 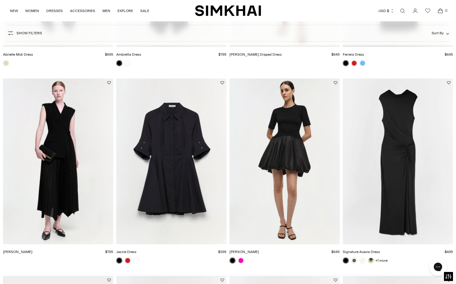 I want to click on a: SALE, so click(x=145, y=11).